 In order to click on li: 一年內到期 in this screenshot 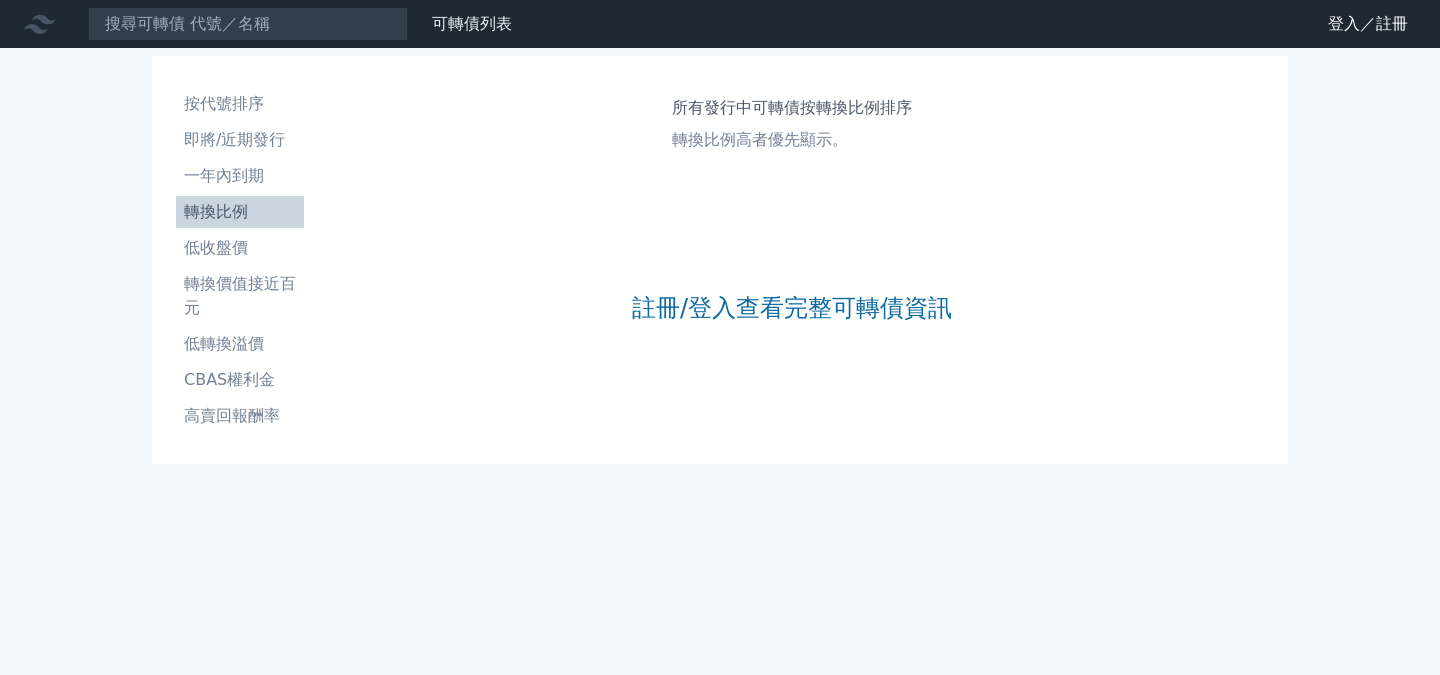, I will do `click(240, 176)`.